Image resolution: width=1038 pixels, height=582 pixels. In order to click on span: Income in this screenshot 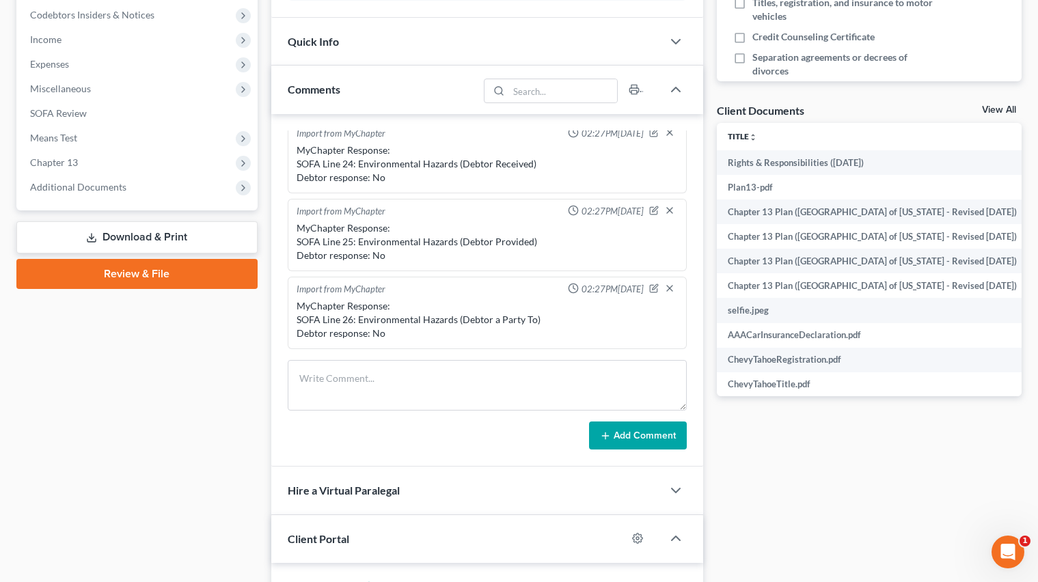, I will do `click(46, 39)`.